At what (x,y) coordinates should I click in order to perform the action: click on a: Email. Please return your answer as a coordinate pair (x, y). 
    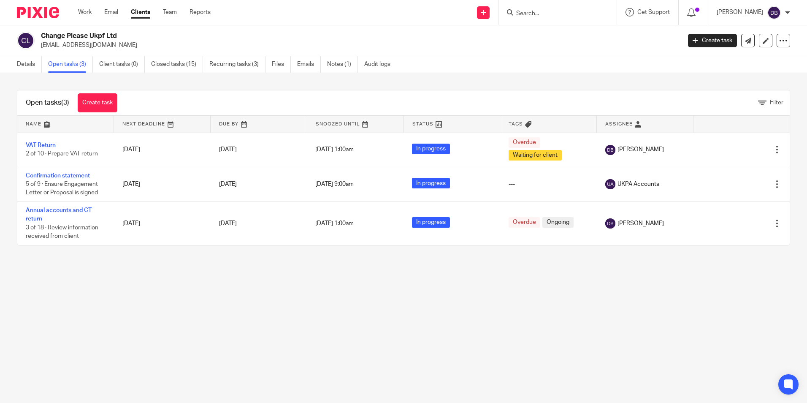
    Looking at the image, I should click on (111, 12).